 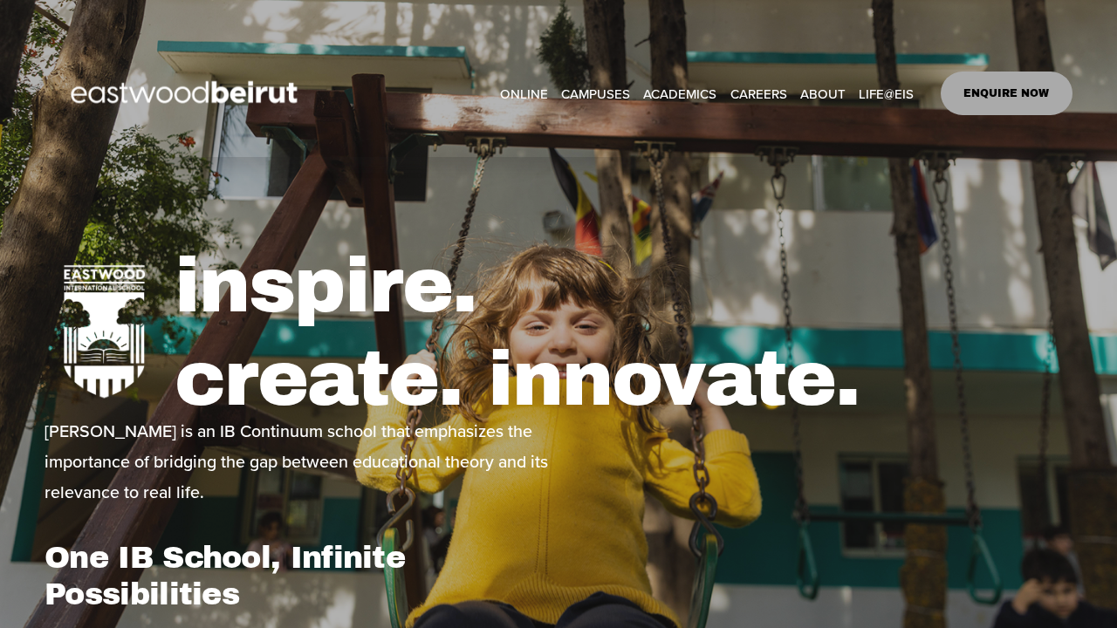 I want to click on span: CAMPUSES, so click(x=595, y=93).